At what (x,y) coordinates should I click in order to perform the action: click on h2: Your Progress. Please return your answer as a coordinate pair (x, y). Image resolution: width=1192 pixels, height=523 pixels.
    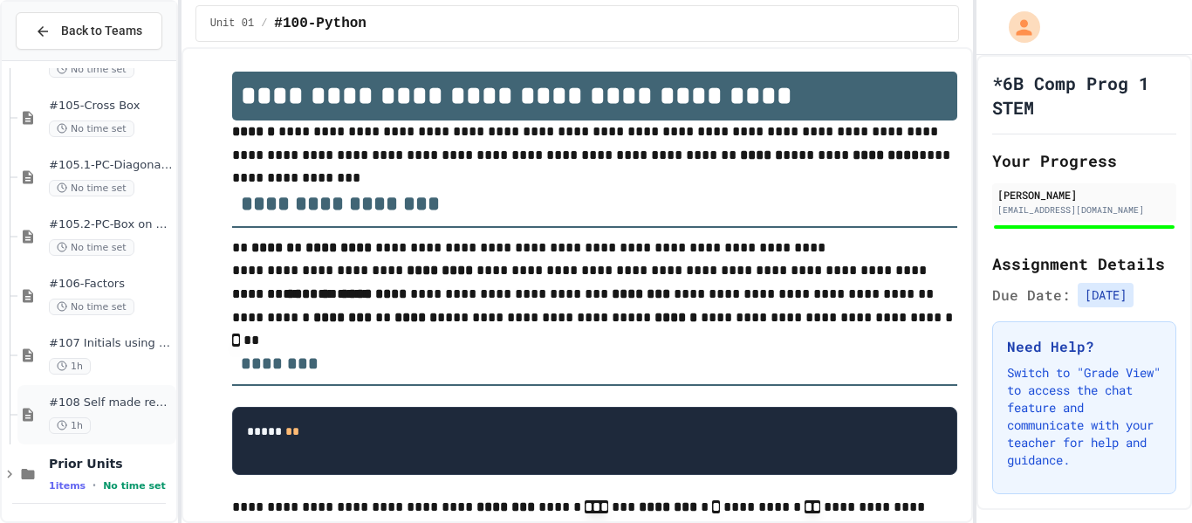
    Looking at the image, I should click on (1084, 161).